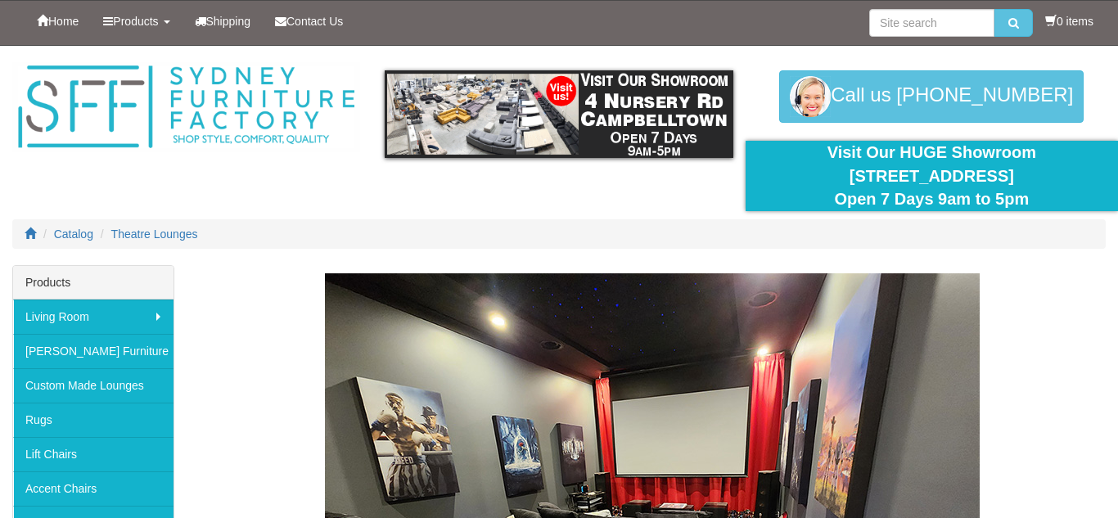 The image size is (1118, 518). I want to click on a: Contact Us, so click(308, 21).